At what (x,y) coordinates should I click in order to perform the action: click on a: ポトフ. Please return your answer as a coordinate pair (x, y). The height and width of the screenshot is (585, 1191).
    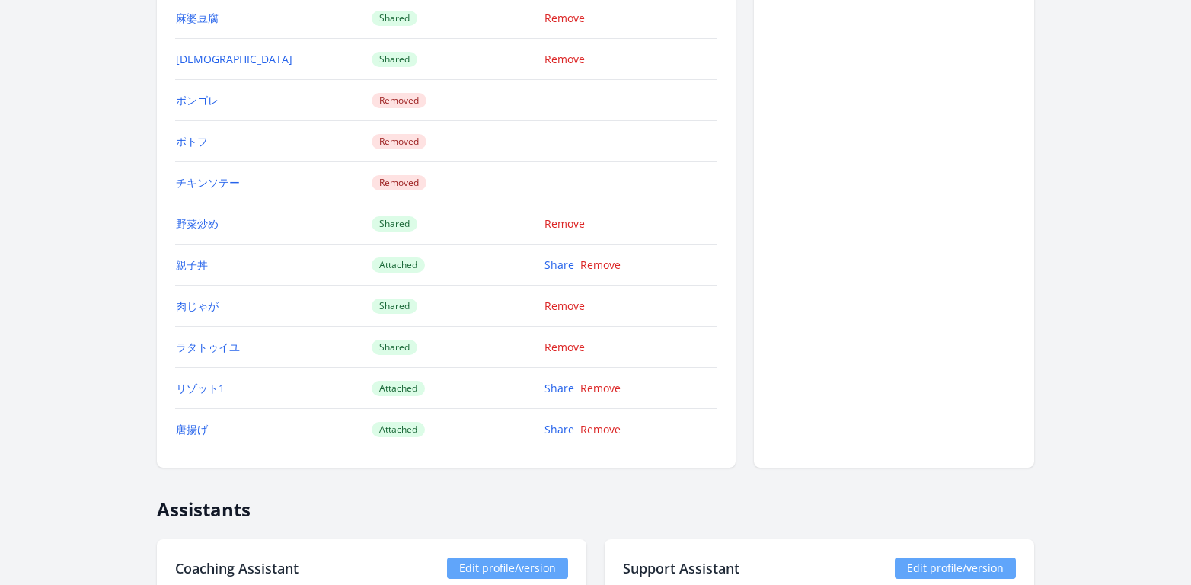
    Looking at the image, I should click on (192, 141).